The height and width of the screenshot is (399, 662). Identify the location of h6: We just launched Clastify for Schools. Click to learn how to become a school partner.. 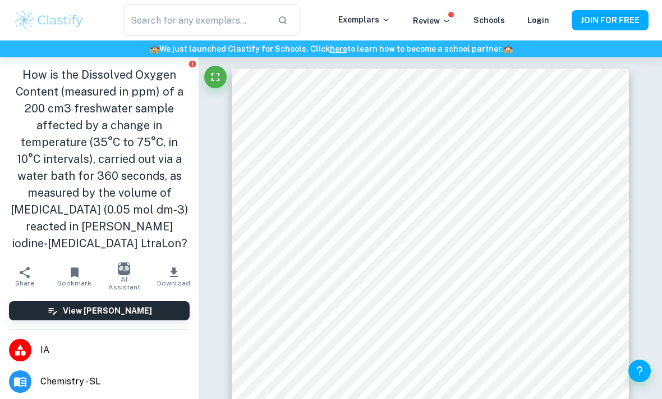
(331, 49).